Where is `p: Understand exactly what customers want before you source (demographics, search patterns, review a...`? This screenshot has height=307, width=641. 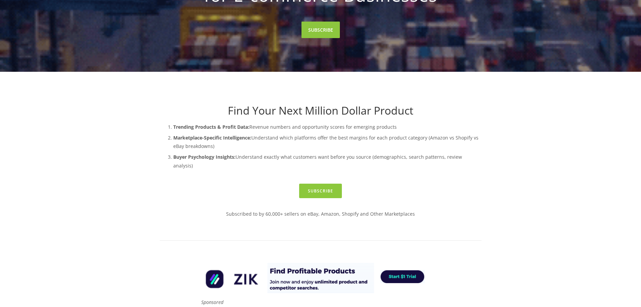 p: Understand exactly what customers want before you source (demographics, search patterns, review a... is located at coordinates (327, 161).